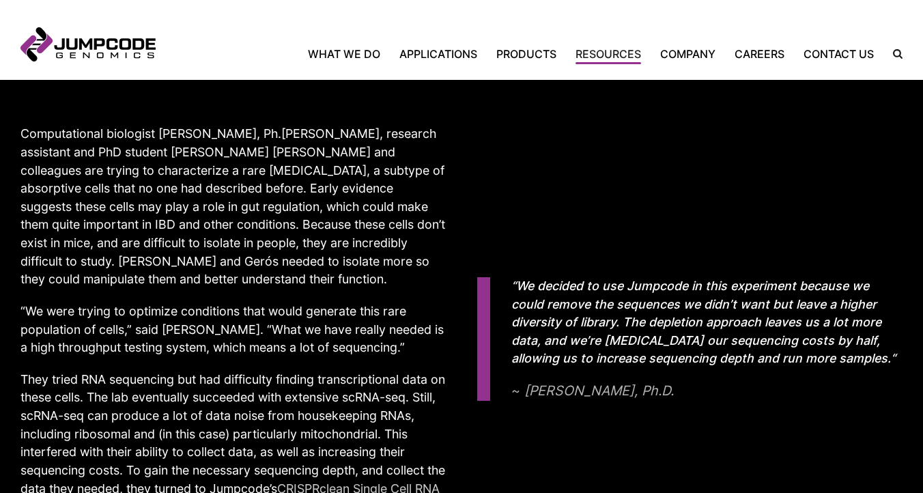 Image resolution: width=923 pixels, height=493 pixels. What do you see at coordinates (438, 54) in the screenshot?
I see `a: Applications` at bounding box center [438, 54].